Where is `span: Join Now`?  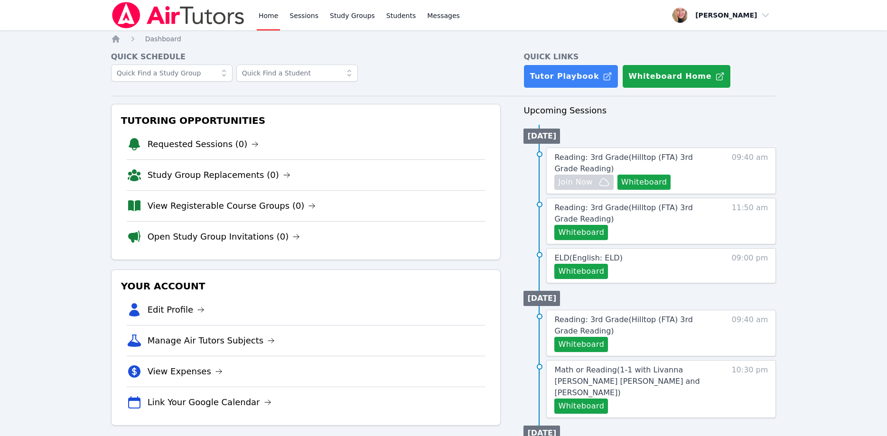 span: Join Now is located at coordinates (575, 182).